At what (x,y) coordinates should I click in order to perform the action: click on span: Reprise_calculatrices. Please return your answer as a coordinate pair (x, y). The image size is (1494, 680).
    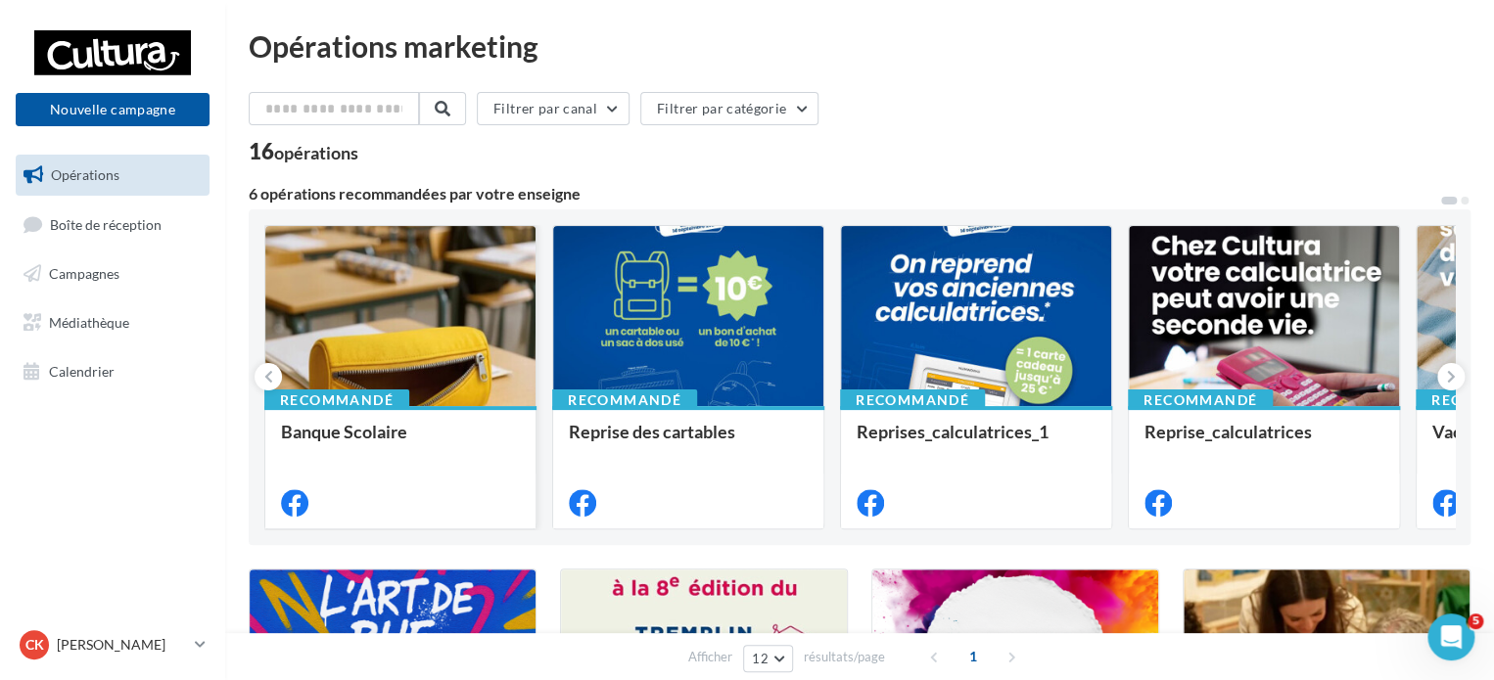
    Looking at the image, I should click on (1228, 432).